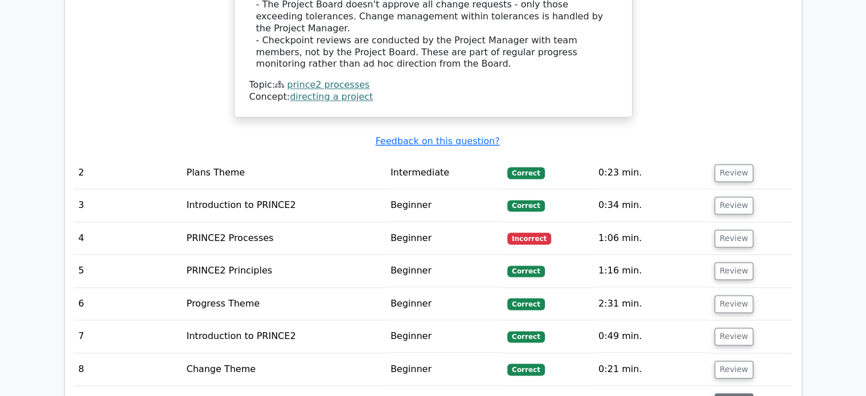 Image resolution: width=866 pixels, height=396 pixels. I want to click on td: 7, so click(128, 336).